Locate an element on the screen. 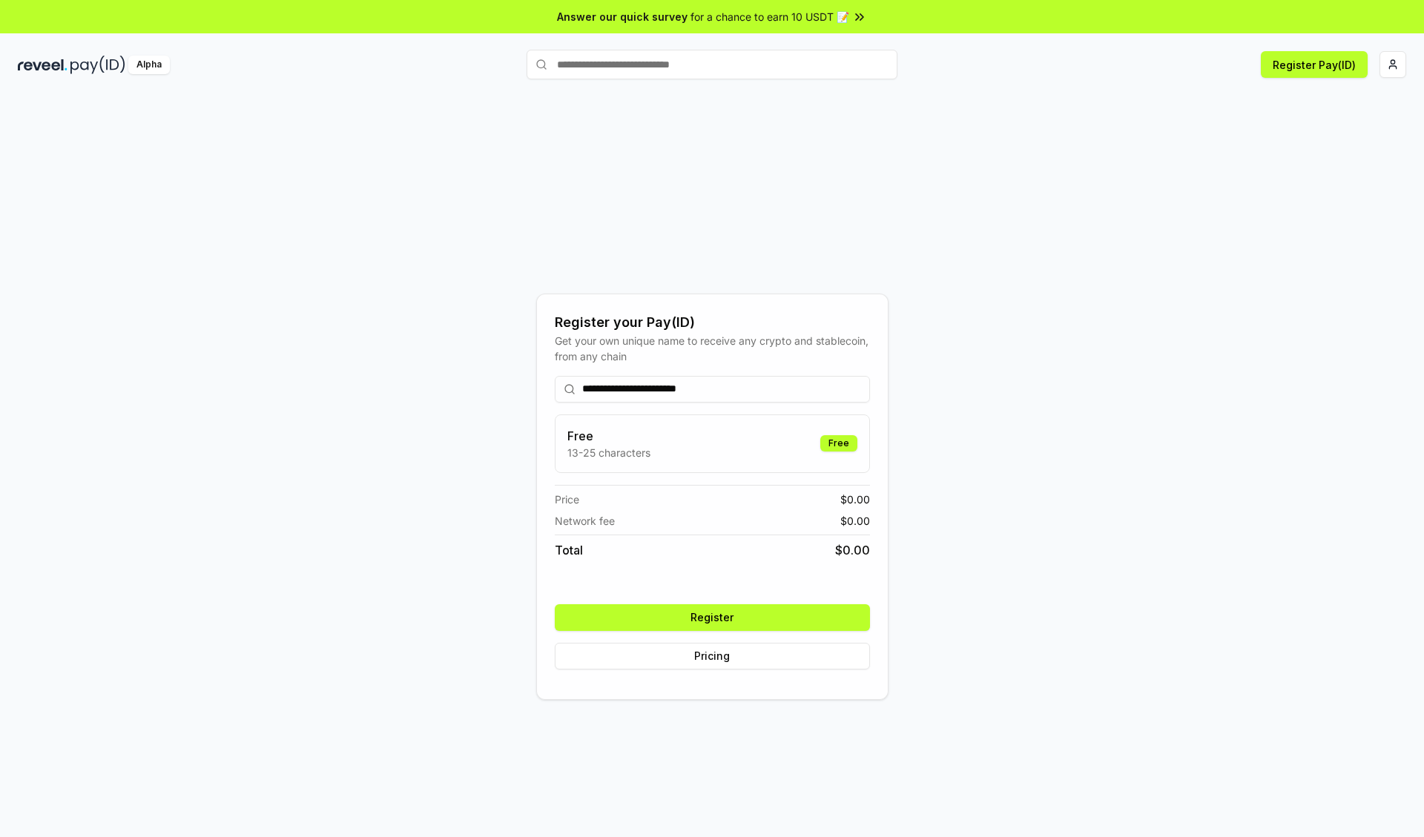 This screenshot has width=1424, height=837. h3: Free is located at coordinates (609, 436).